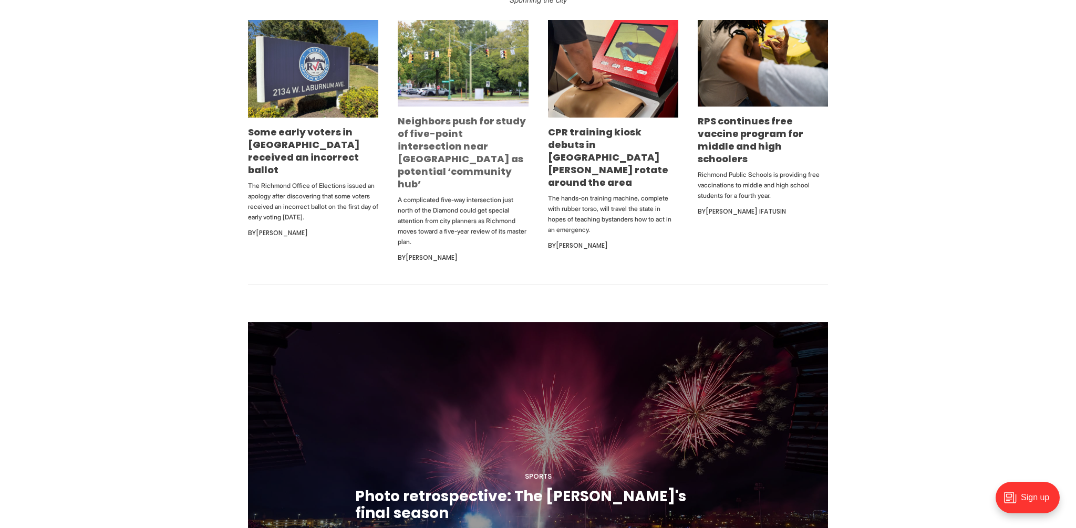 Image resolution: width=1076 pixels, height=528 pixels. Describe the element at coordinates (538, 476) in the screenshot. I see `a: Sports` at that location.